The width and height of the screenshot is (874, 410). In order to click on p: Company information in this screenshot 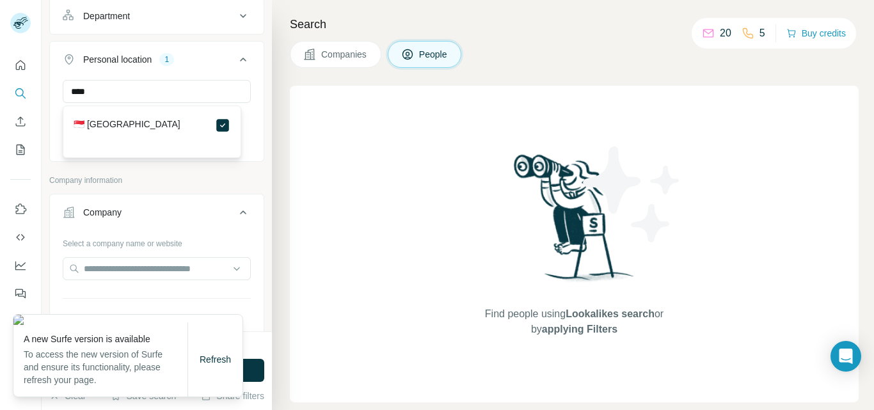, I will do `click(157, 180)`.